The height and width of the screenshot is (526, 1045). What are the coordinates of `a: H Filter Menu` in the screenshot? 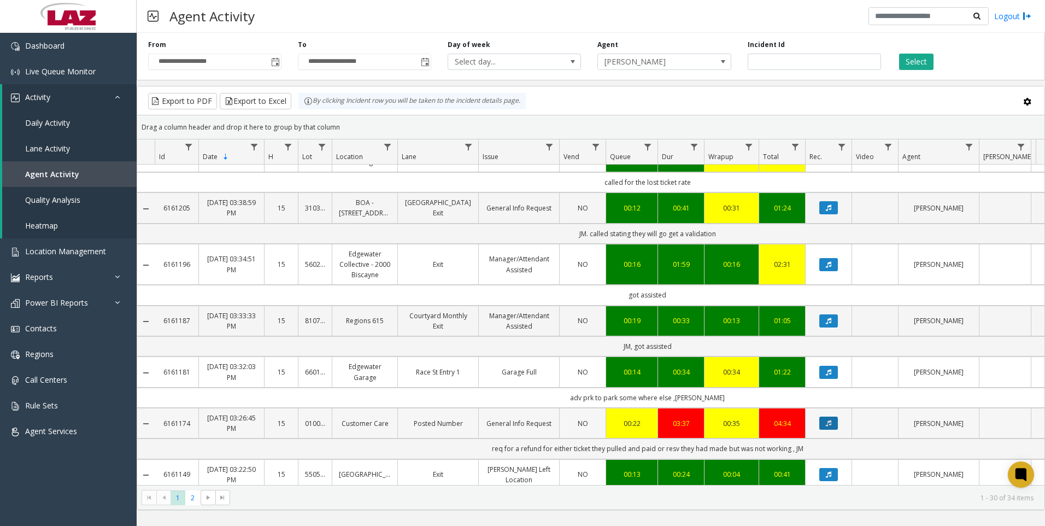 It's located at (288, 146).